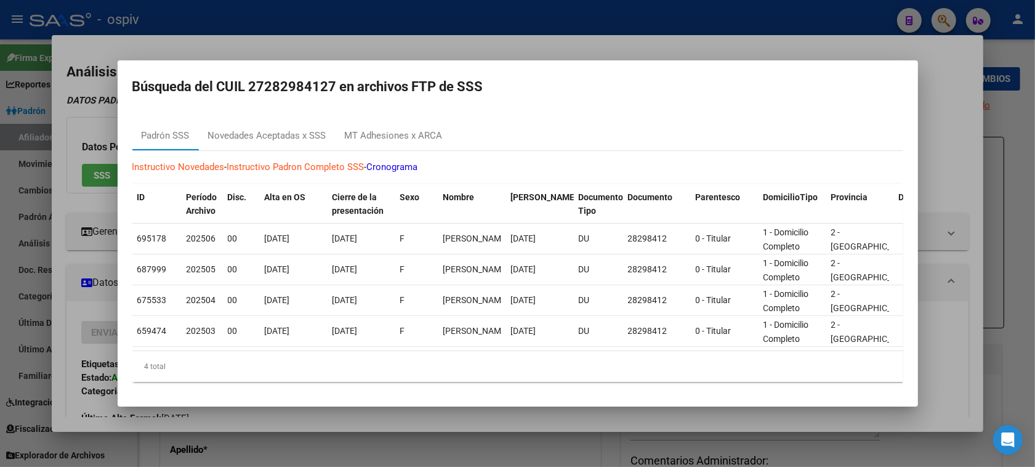 Image resolution: width=1035 pixels, height=467 pixels. What do you see at coordinates (285, 197) in the screenshot?
I see `span: Alta en OS` at bounding box center [285, 197].